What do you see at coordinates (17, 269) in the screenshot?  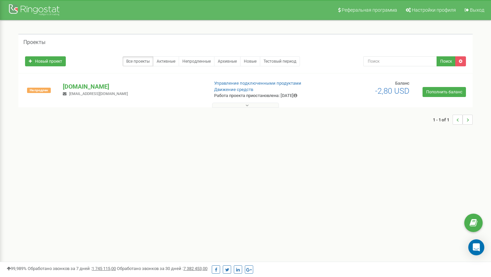 I see `span: 99,989%` at bounding box center [17, 269].